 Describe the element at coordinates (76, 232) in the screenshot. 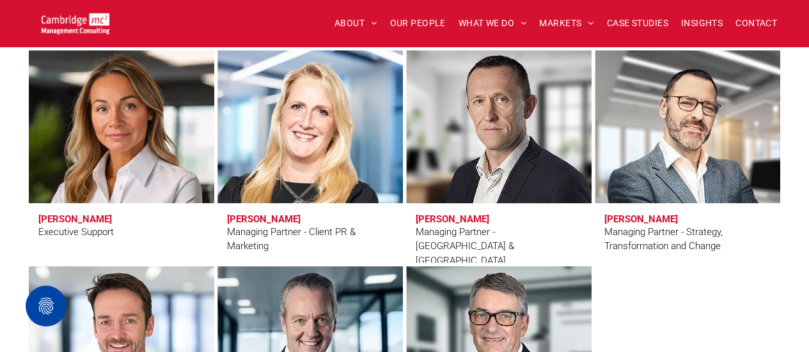

I see `div: Executive Support` at that location.